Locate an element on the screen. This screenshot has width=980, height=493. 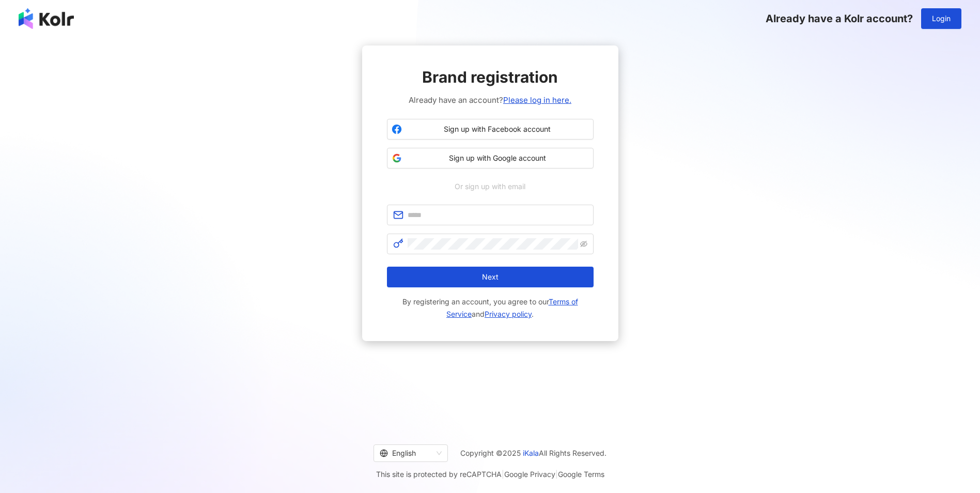
div: English is located at coordinates (406, 453).